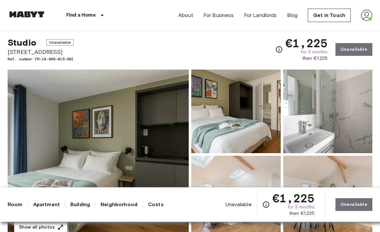  What do you see at coordinates (22, 42) in the screenshot?
I see `span: Studio` at bounding box center [22, 42].